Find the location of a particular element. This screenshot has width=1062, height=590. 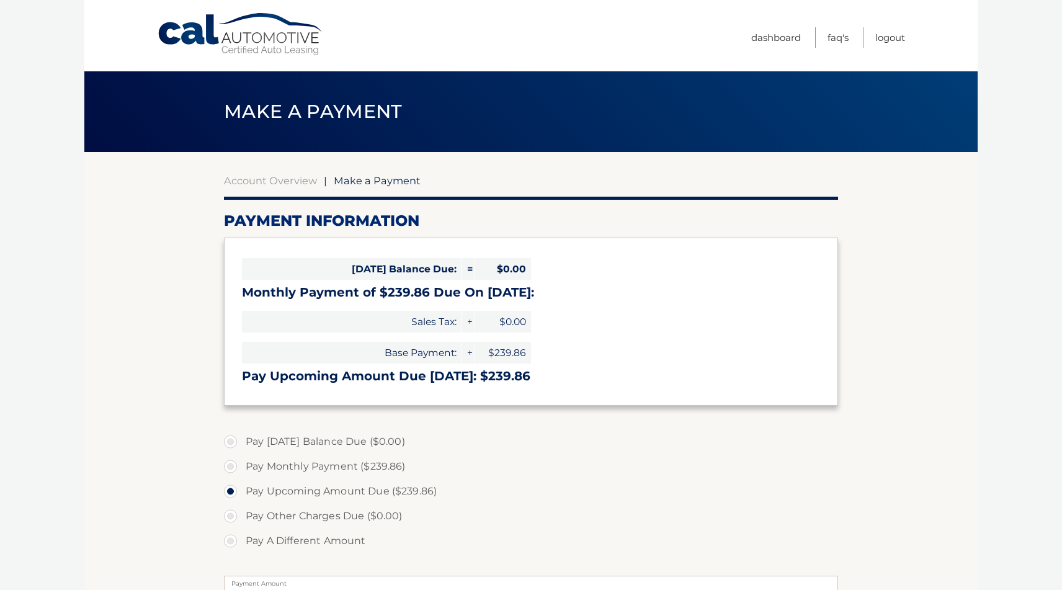

label: Pay A Different Amount is located at coordinates (531, 541).